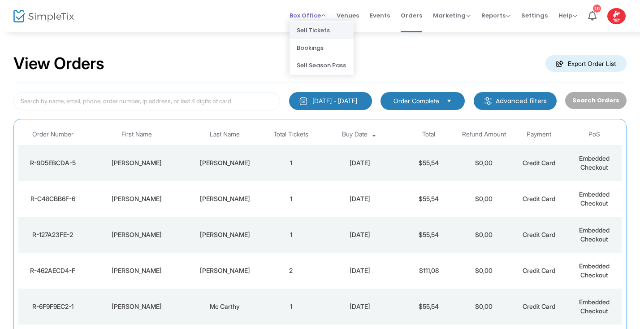  What do you see at coordinates (137, 234) in the screenshot?
I see `div: Jessie` at bounding box center [137, 234].